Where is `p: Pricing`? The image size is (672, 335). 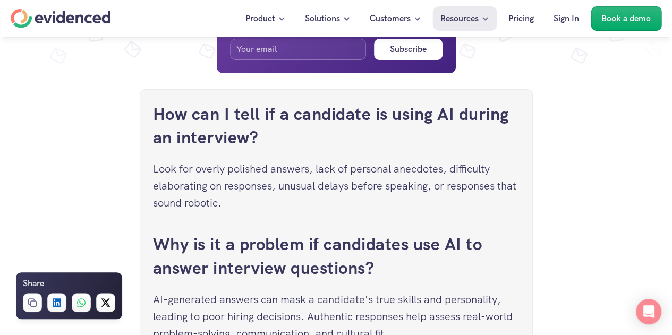
p: Pricing is located at coordinates (521, 19).